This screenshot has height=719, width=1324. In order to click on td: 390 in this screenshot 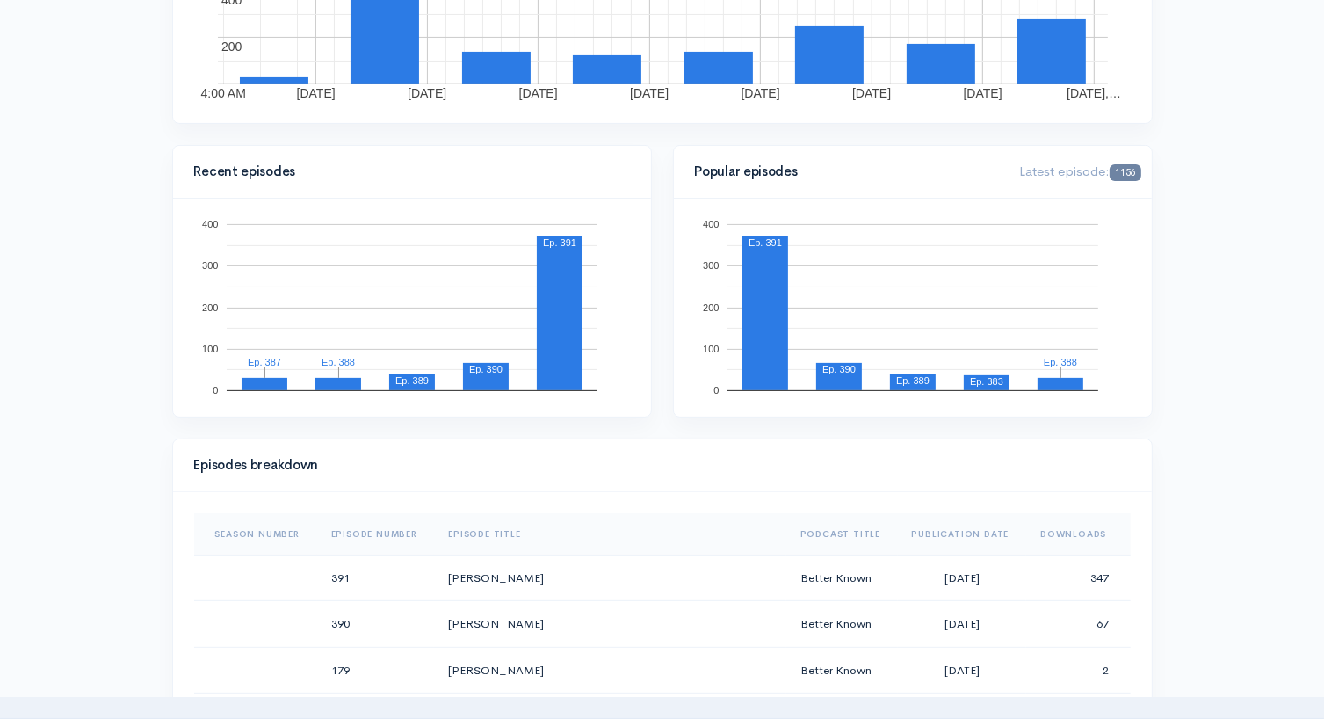, I will do `click(376, 624)`.